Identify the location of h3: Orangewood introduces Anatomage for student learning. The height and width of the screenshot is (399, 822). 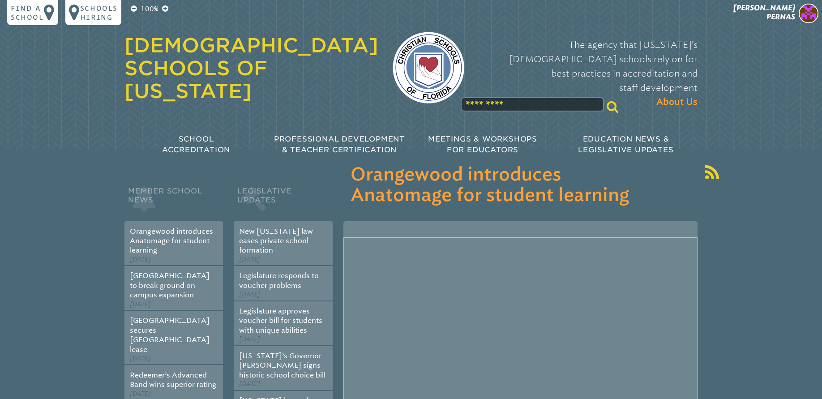
(520, 185).